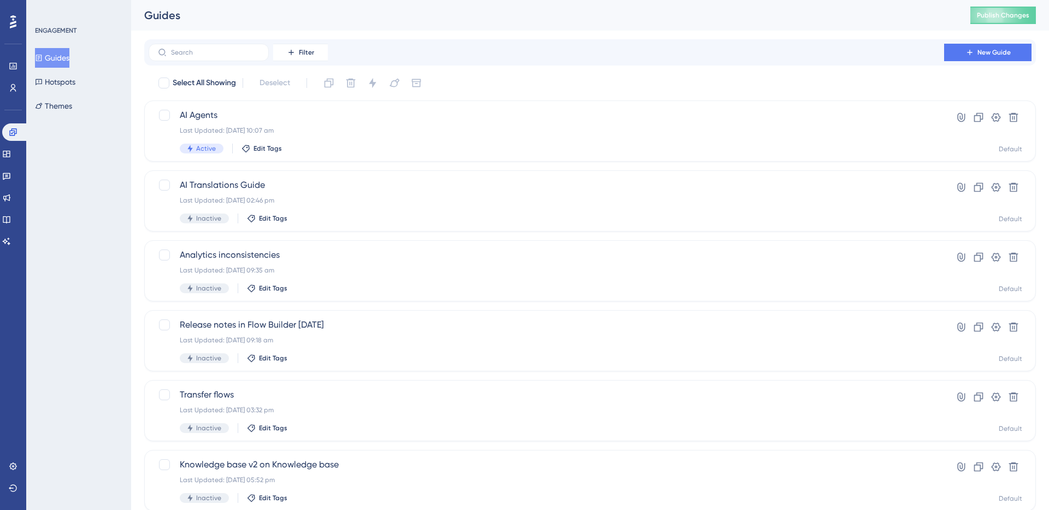  I want to click on div: ENGAGEMENT, so click(56, 31).